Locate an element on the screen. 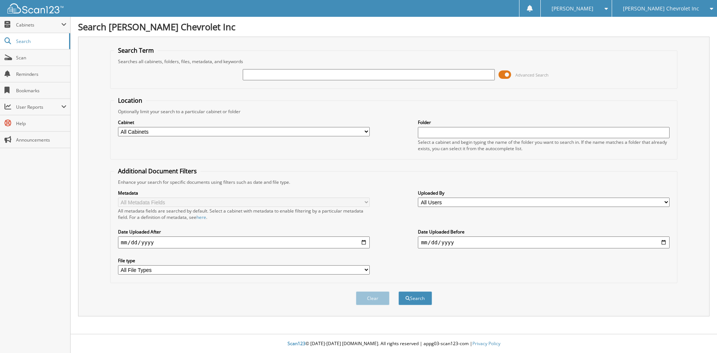 This screenshot has width=717, height=353. div: Optionally limit your search to a particular cabinet or folder is located at coordinates (394, 111).